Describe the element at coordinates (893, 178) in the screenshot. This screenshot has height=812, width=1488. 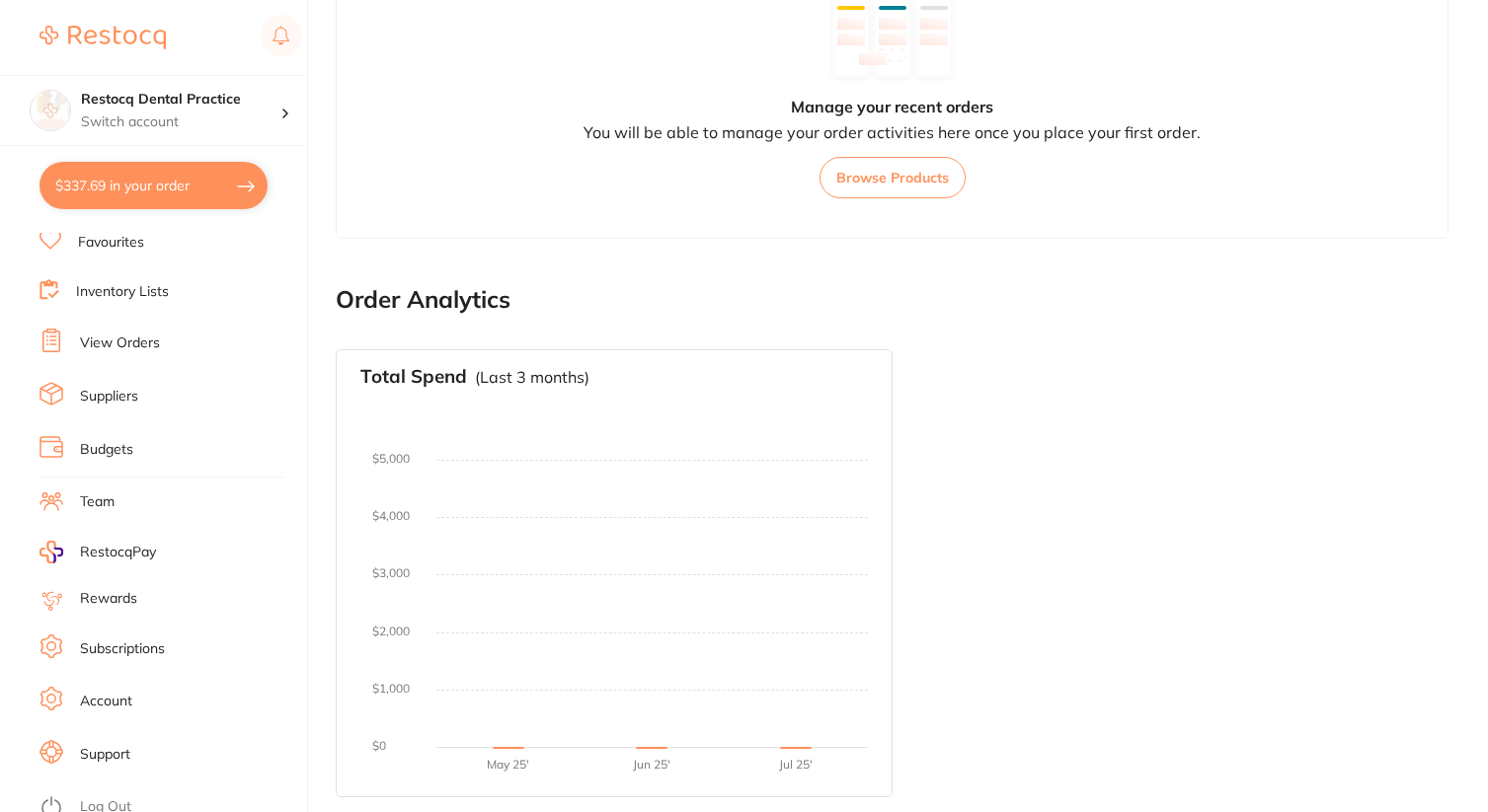
I see `button: Browse Products` at that location.